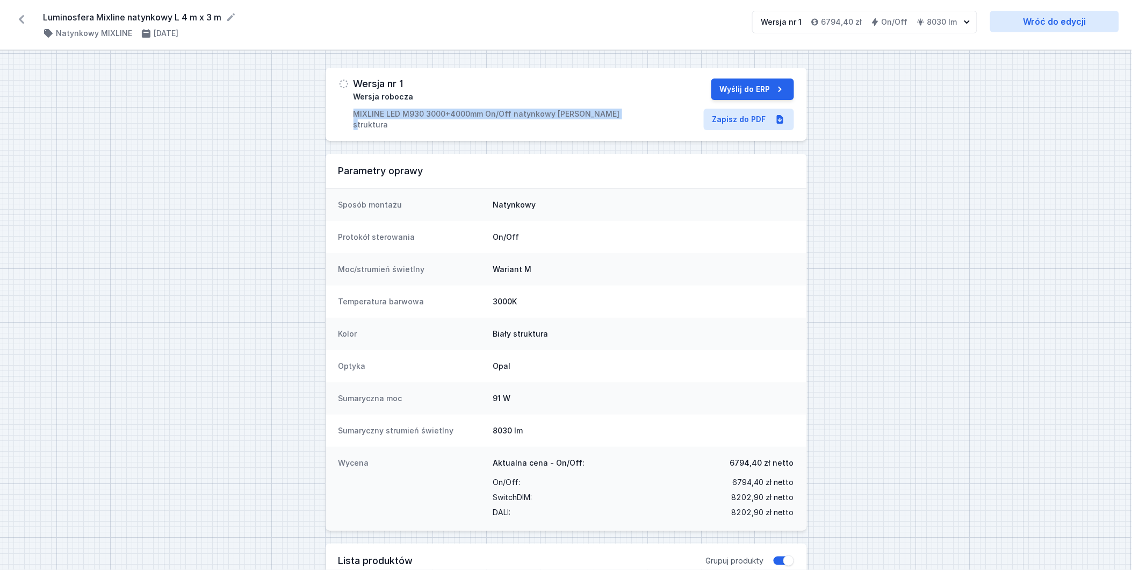 This screenshot has width=1132, height=570. I want to click on form: Luminosfera Mixline natynkowy L 4 m x 3 m, so click(391, 17).